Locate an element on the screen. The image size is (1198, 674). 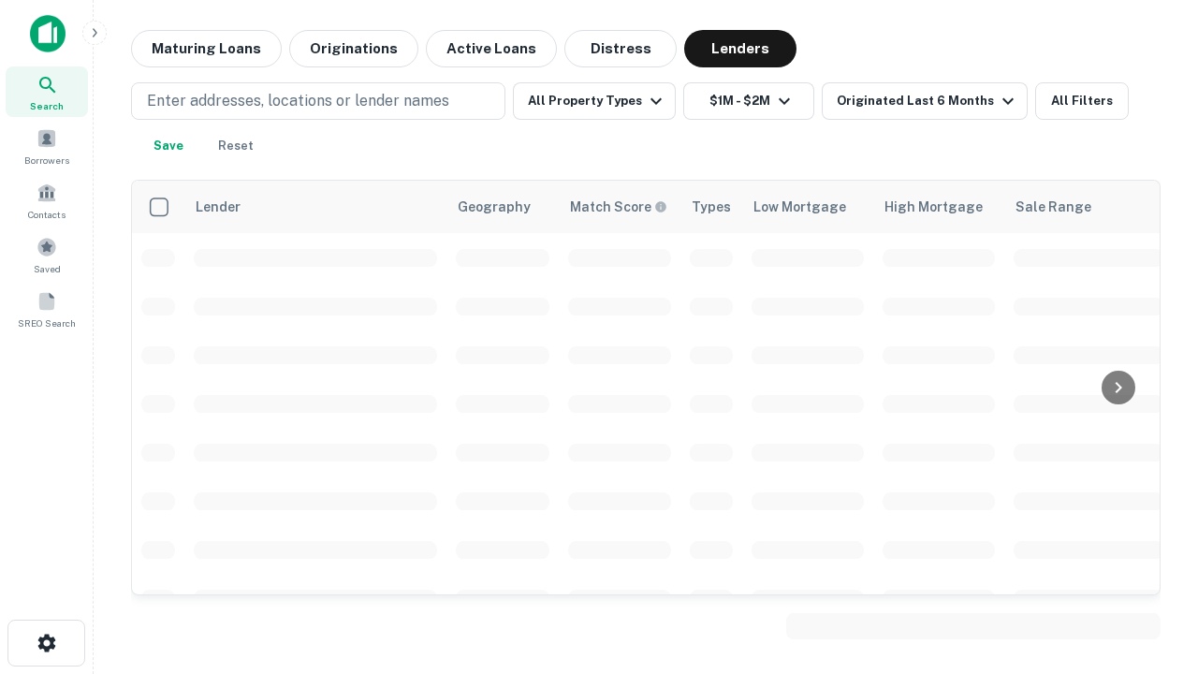
div: Saved is located at coordinates (47, 255).